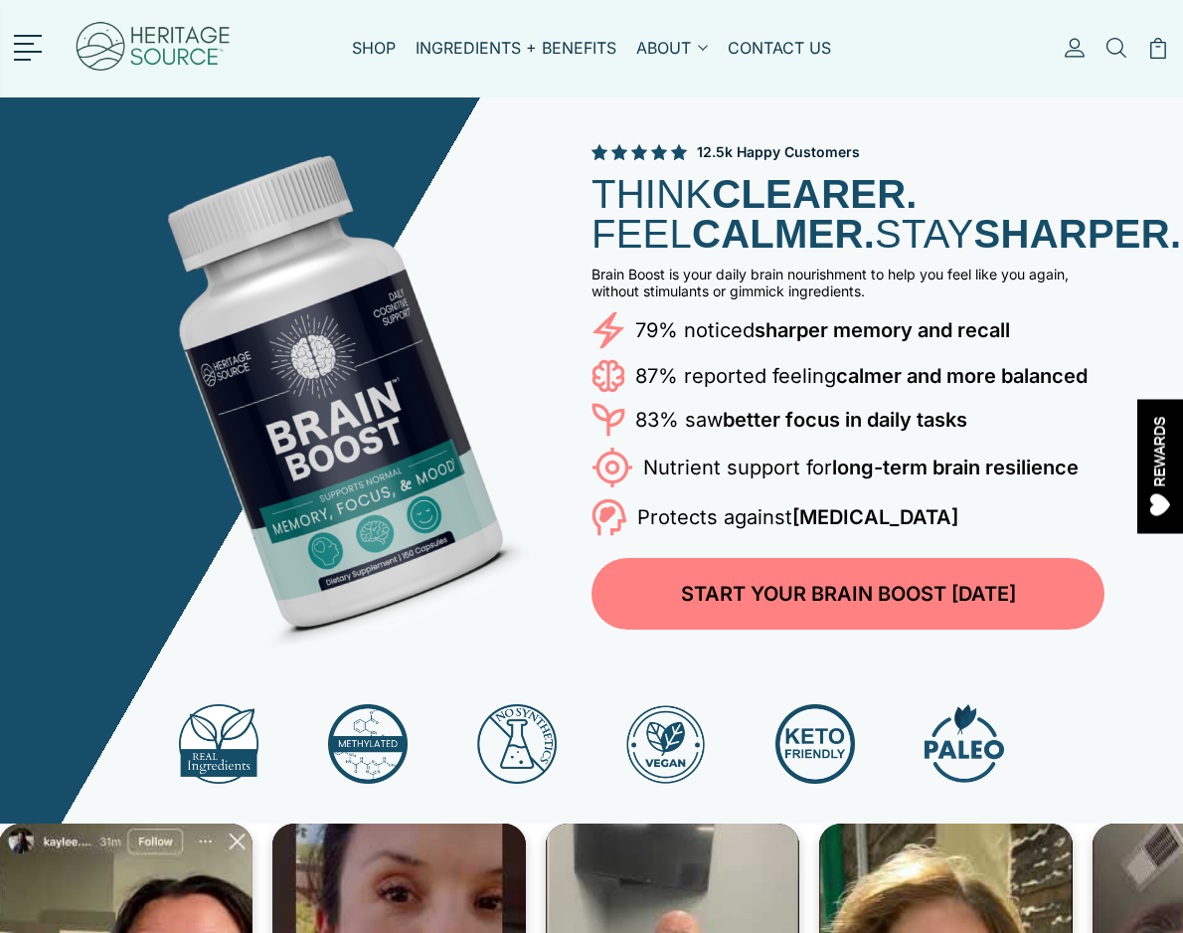 Image resolution: width=1183 pixels, height=933 pixels. What do you see at coordinates (672, 60) in the screenshot?
I see `a: ABOUT` at bounding box center [672, 60].